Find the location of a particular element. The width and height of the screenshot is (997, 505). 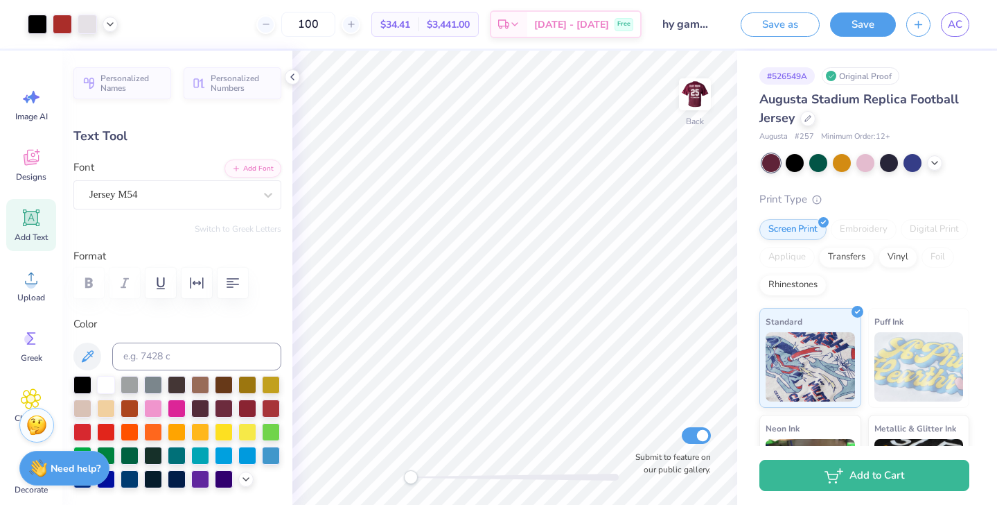

div: Accessibility label is located at coordinates (411, 477).